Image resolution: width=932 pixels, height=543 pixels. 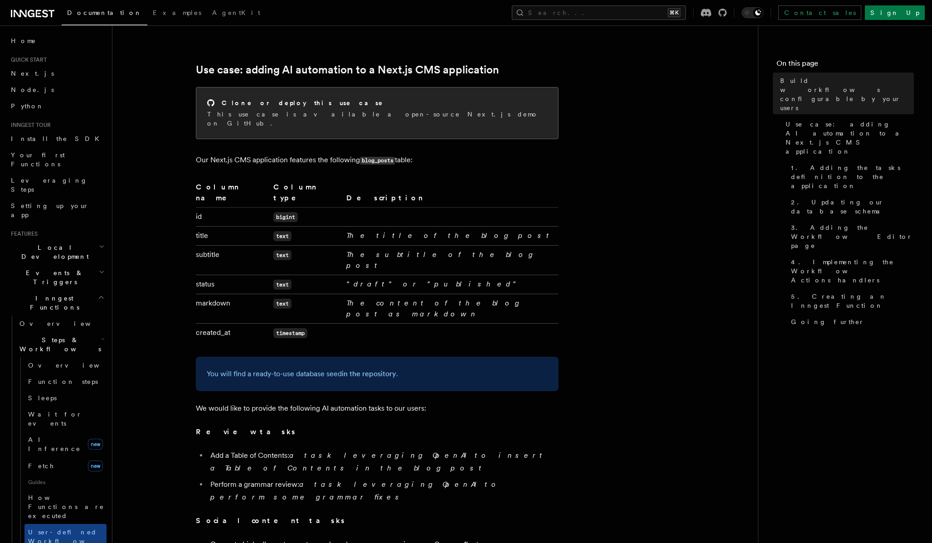 I want to click on button: Toggle dark mode, so click(x=752, y=13).